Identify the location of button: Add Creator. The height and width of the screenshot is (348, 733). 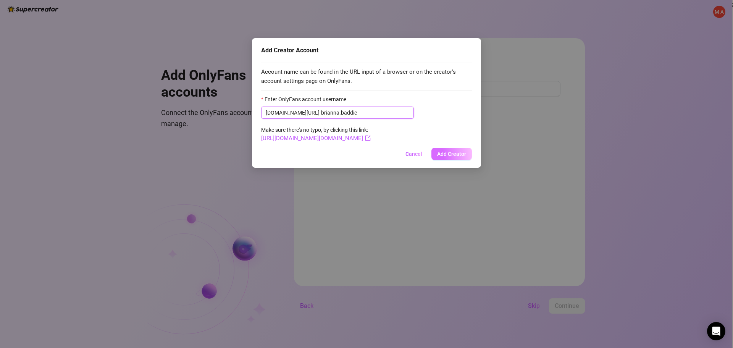
(452, 154).